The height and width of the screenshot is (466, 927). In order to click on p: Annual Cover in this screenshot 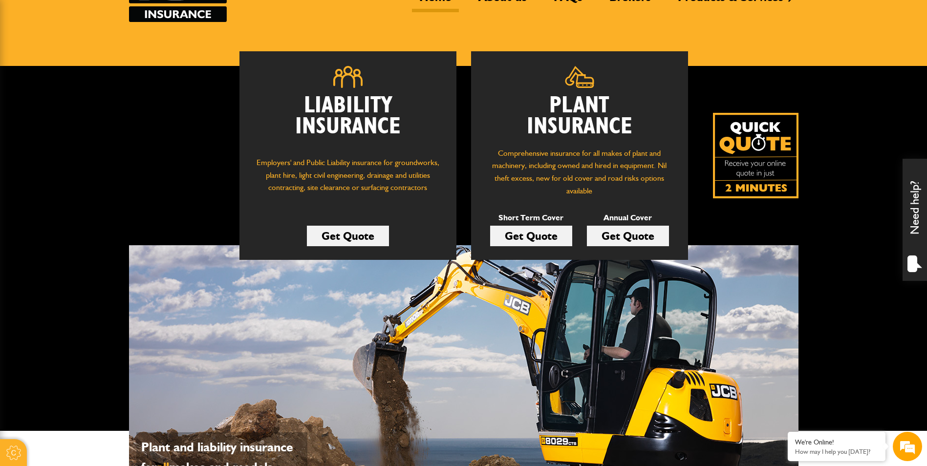, I will do `click(628, 218)`.